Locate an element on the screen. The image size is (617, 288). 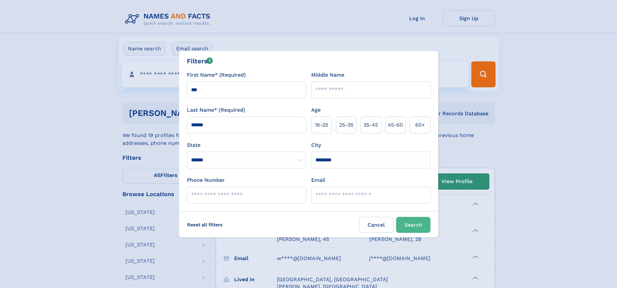
label: First Name* (Required) is located at coordinates (217, 75).